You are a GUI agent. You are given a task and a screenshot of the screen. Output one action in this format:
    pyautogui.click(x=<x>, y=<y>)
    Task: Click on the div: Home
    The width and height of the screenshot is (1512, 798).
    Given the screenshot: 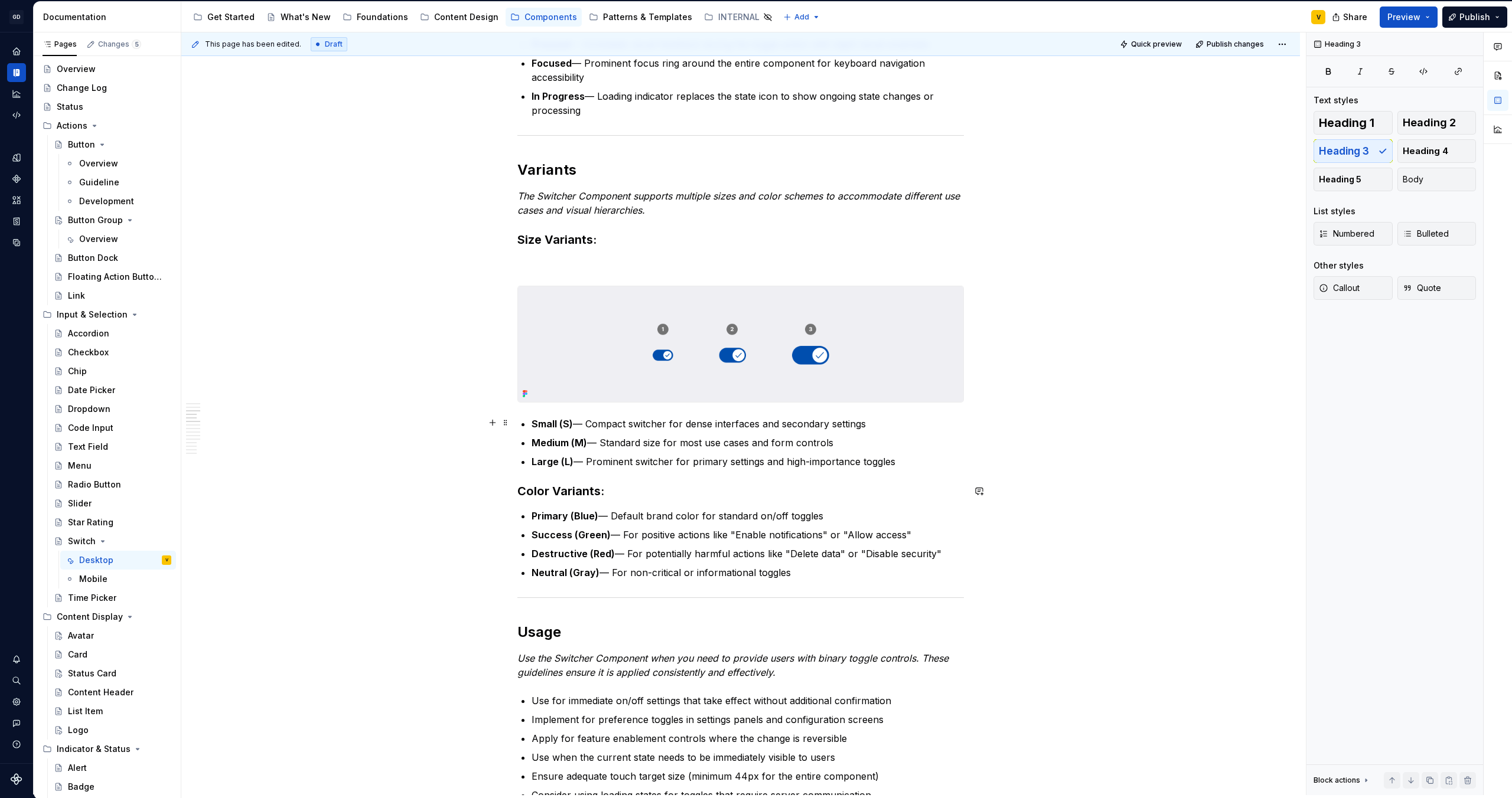 What is the action you would take?
    pyautogui.click(x=17, y=52)
    